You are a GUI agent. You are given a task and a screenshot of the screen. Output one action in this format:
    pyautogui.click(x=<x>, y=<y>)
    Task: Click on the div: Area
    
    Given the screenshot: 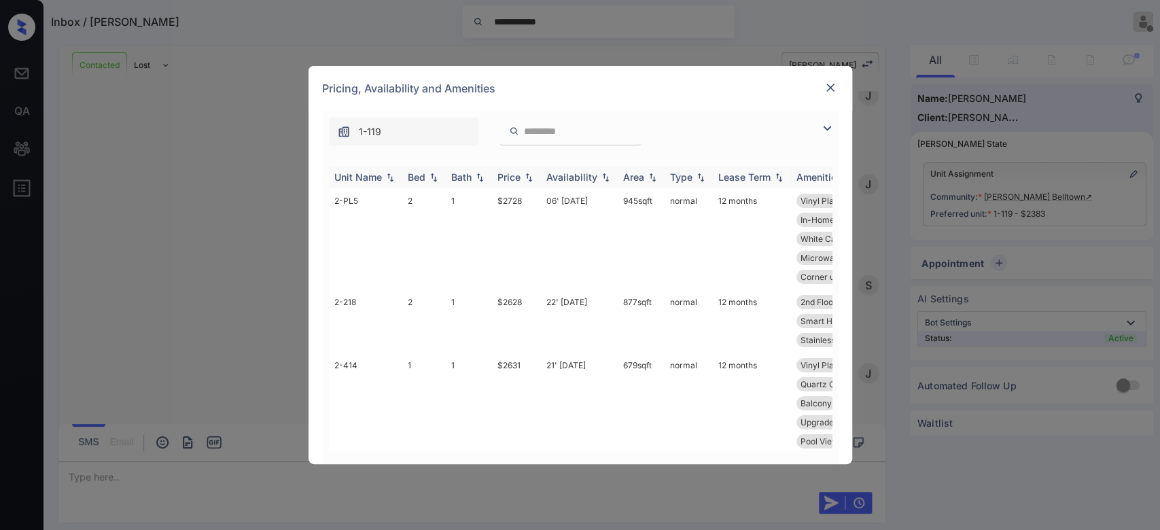 What is the action you would take?
    pyautogui.click(x=633, y=177)
    